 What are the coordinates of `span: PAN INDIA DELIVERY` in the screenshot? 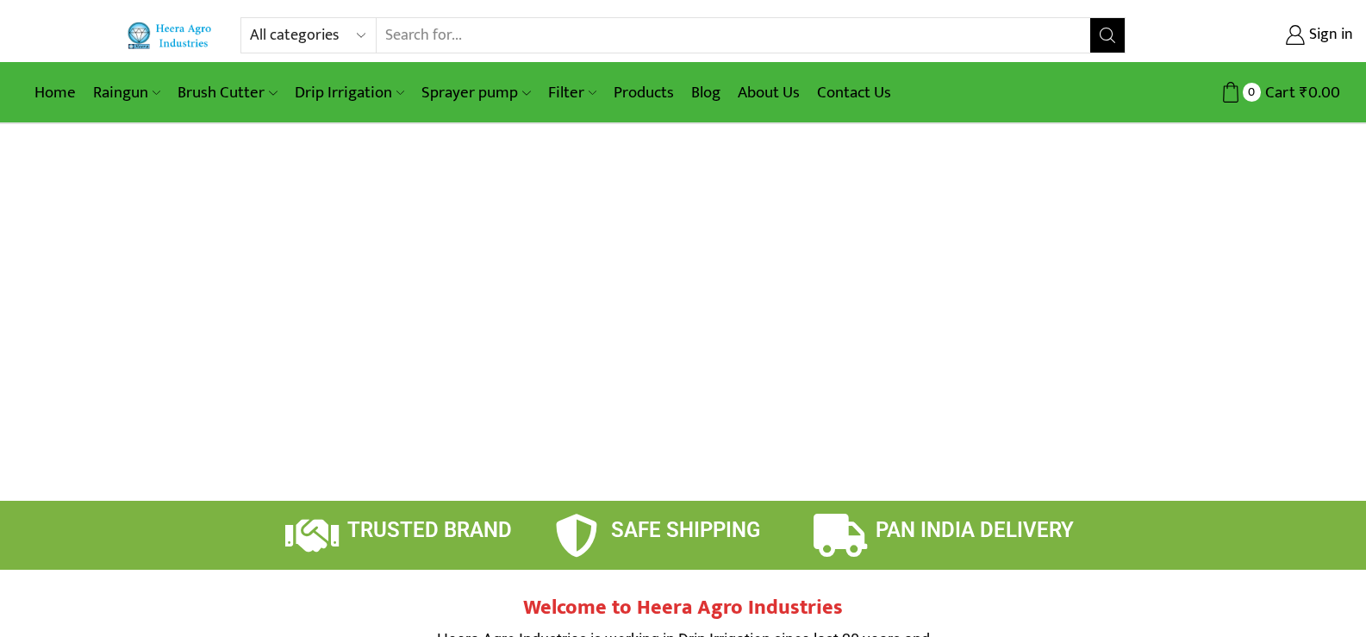 It's located at (975, 530).